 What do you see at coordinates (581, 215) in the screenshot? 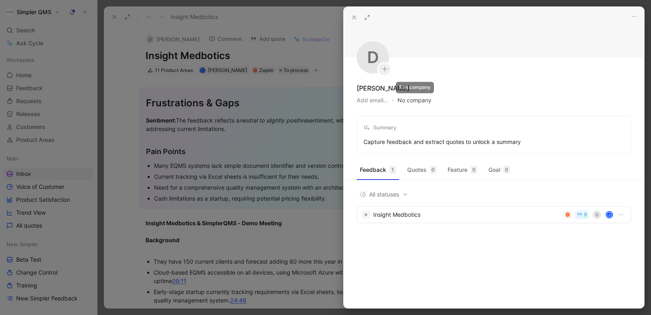
I see `button: 9` at bounding box center [581, 215].